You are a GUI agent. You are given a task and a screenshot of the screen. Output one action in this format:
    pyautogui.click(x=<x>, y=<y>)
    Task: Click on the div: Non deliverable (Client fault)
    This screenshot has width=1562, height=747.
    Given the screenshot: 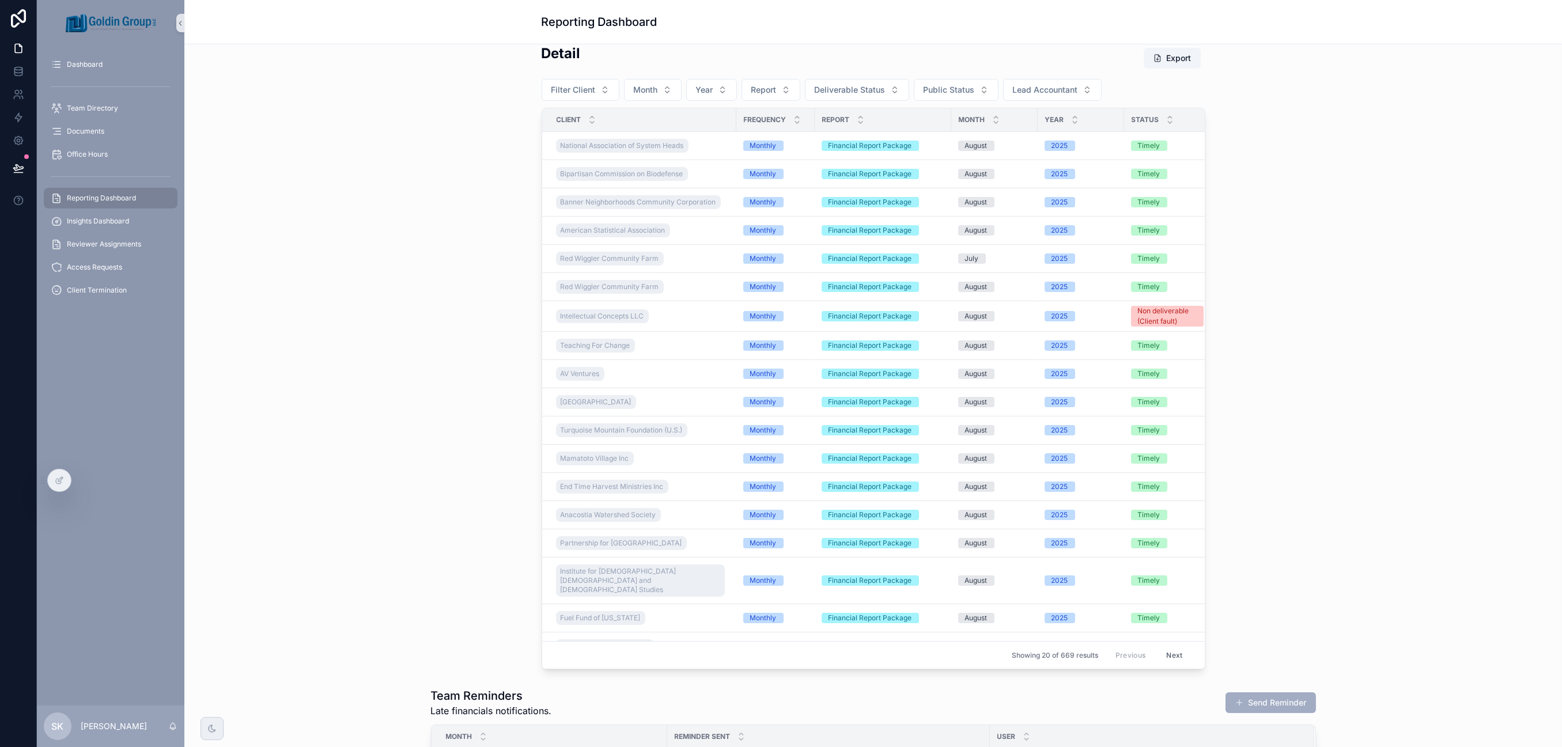 What is the action you would take?
    pyautogui.click(x=1168, y=316)
    